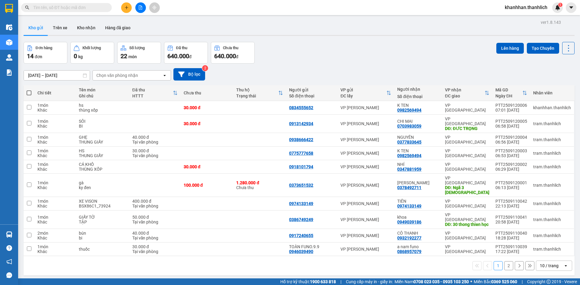 The width and height of the screenshot is (580, 285). What do you see at coordinates (552, 108) in the screenshot?
I see `div: khanhhan.thanhlich` at bounding box center [552, 108].